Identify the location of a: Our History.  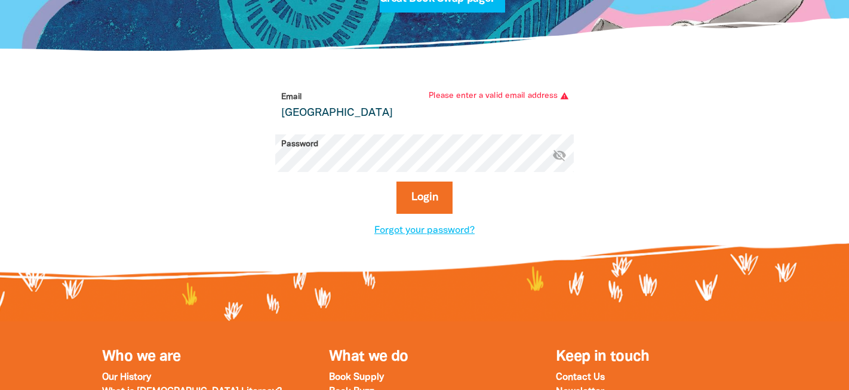
(127, 377).